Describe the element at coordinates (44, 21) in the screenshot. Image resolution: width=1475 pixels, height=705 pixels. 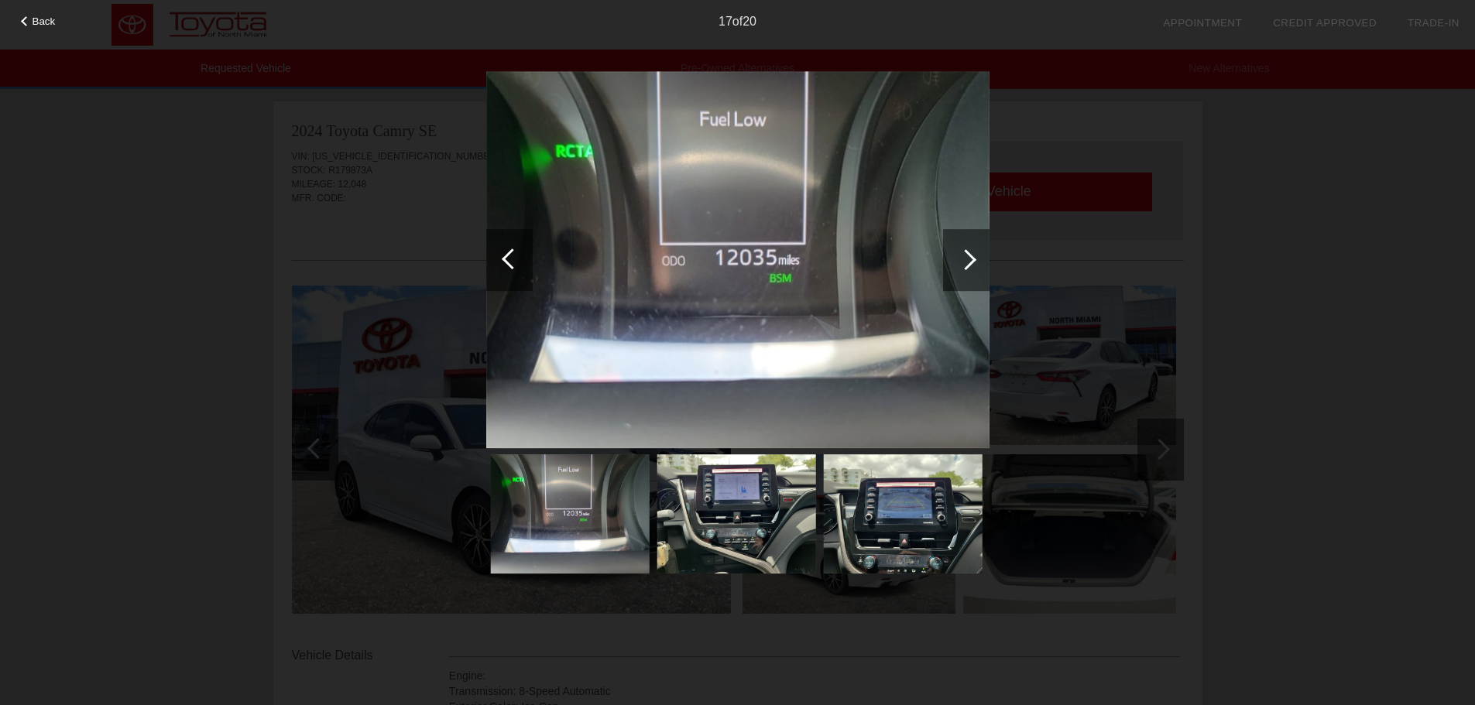
I see `span: Back` at that location.